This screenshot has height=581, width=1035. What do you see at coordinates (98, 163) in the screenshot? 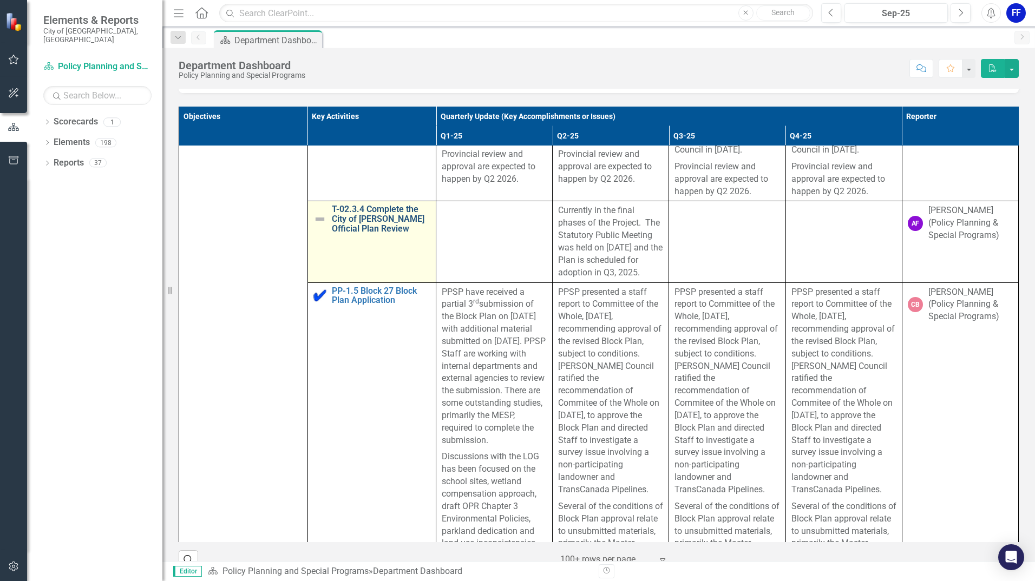
I see `div: 37` at bounding box center [98, 163].